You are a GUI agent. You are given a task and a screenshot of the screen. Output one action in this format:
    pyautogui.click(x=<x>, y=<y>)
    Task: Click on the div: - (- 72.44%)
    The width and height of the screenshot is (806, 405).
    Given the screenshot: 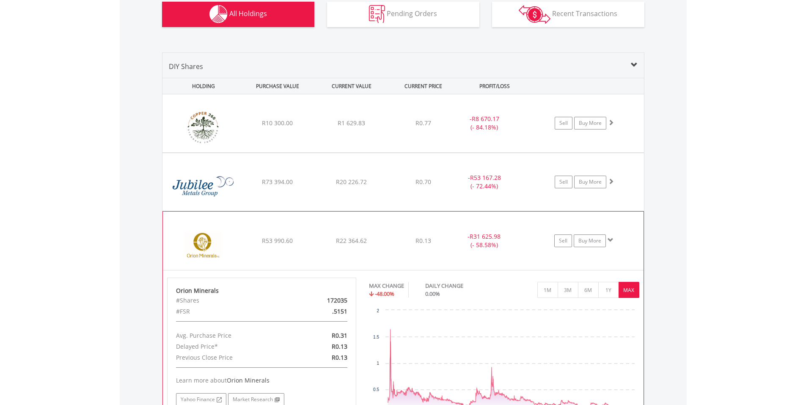 What is the action you would take?
    pyautogui.click(x=484, y=182)
    